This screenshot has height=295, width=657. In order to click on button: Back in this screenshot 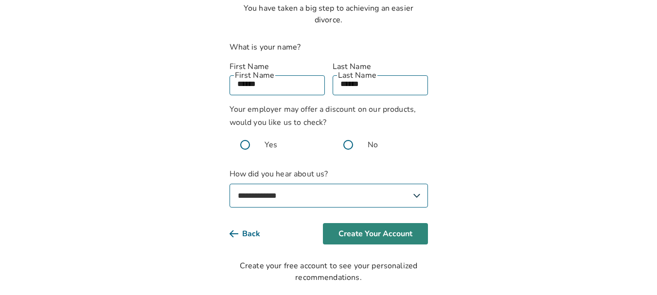, I will do `click(253, 234)`.